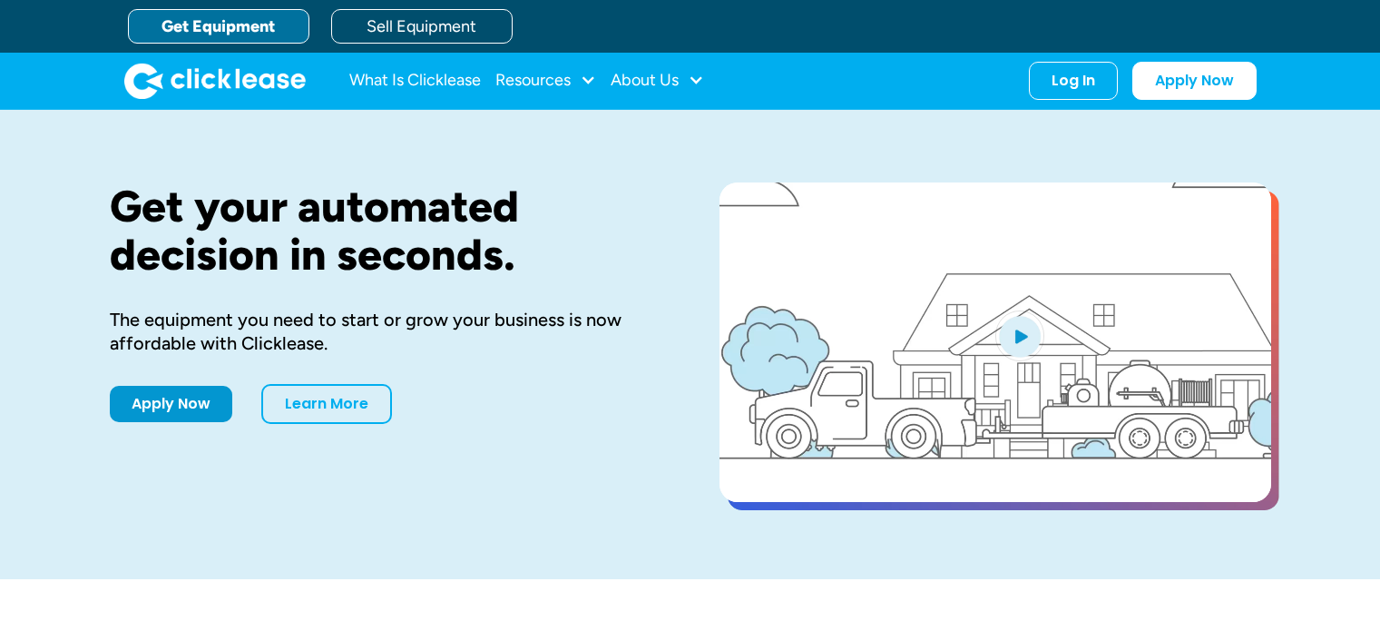  Describe the element at coordinates (215, 81) in the screenshot. I see `img: Clicklease logo` at that location.